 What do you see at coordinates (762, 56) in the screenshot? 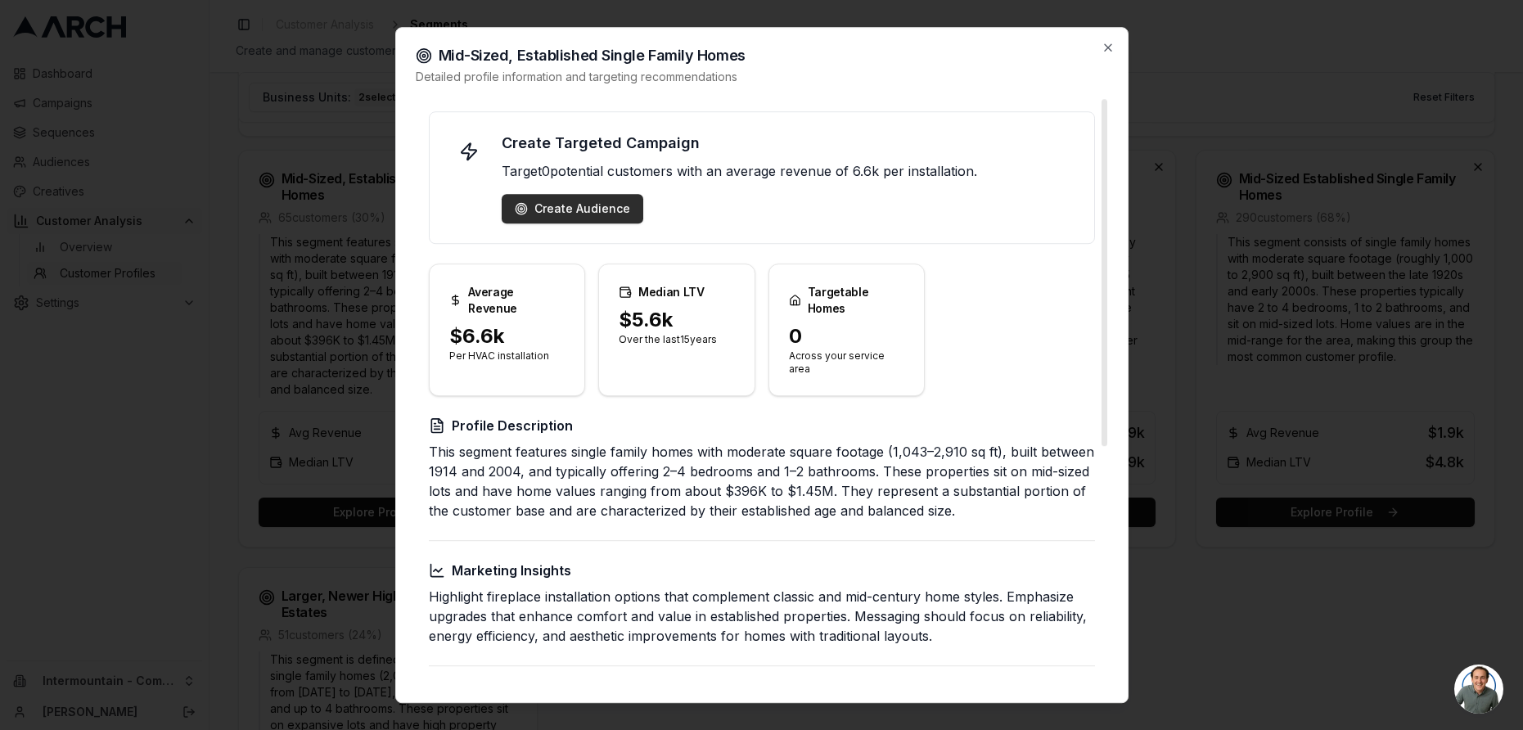
I see `h2: Mid-Sized, Established Single Family Homes` at bounding box center [762, 56].